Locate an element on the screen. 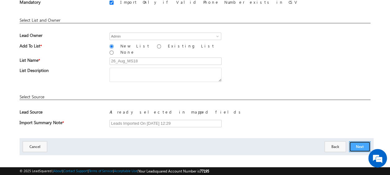  em: Start Chat is located at coordinates (98, 138).